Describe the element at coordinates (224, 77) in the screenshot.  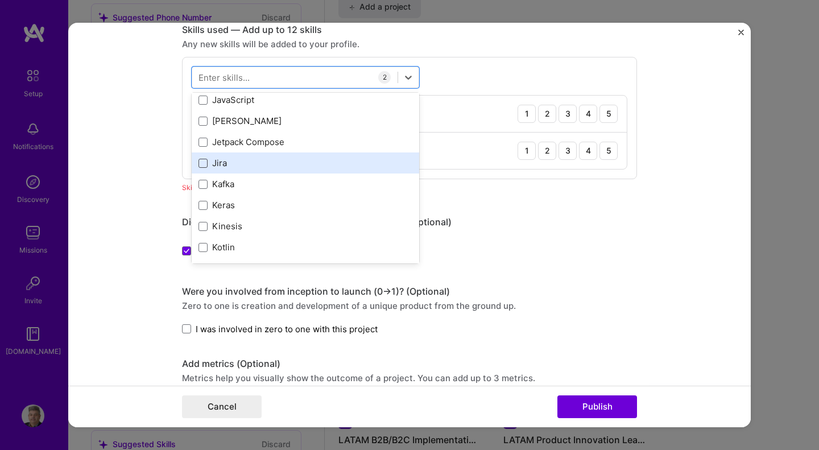
I see `div: Enter skills...` at that location.